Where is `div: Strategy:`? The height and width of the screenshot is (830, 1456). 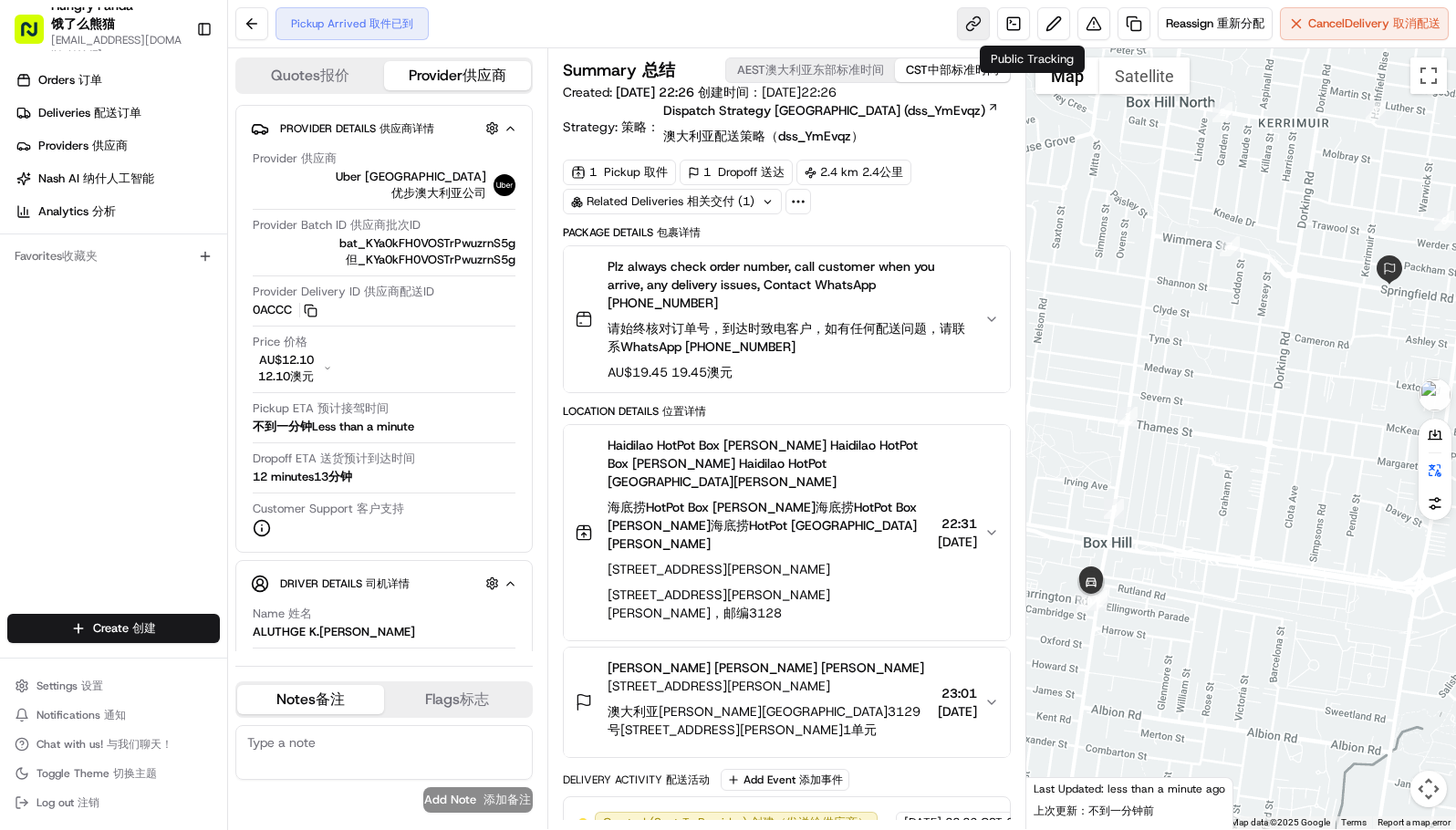 div: Strategy: is located at coordinates (781, 127).